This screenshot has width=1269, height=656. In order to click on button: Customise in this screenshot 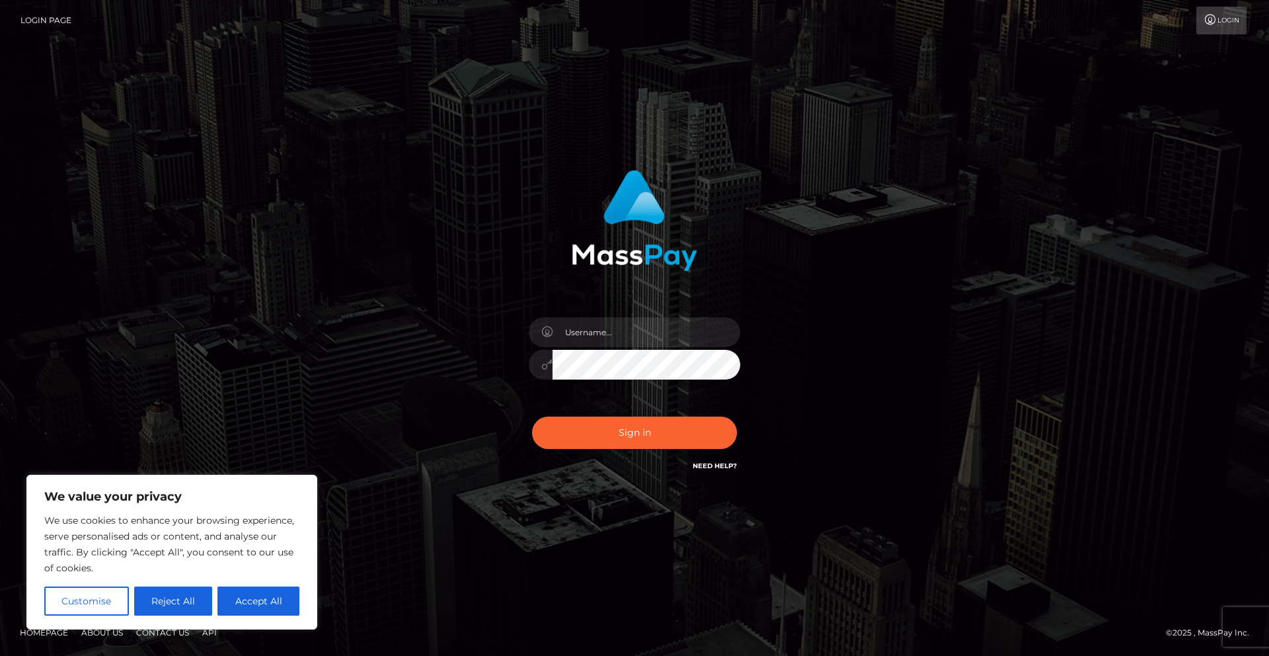, I will do `click(87, 601)`.